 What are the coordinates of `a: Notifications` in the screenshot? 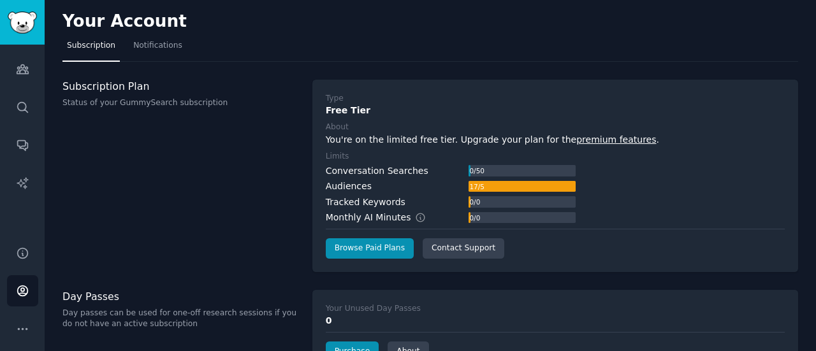 It's located at (158, 48).